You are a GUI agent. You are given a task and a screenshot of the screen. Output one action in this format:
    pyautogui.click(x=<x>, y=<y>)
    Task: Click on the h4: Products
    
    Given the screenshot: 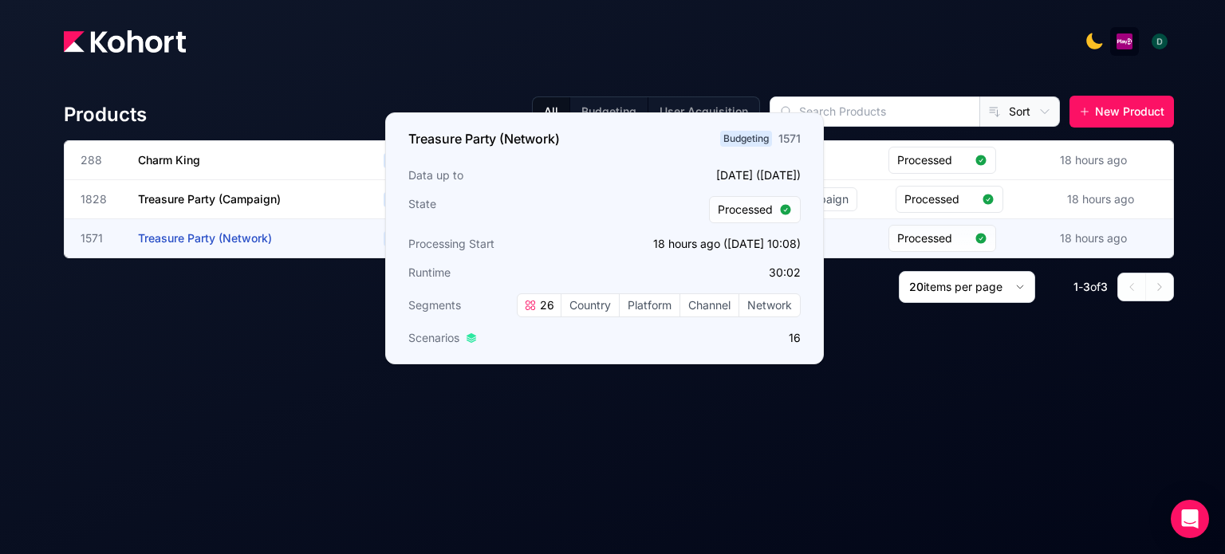 What is the action you would take?
    pyautogui.click(x=105, y=115)
    